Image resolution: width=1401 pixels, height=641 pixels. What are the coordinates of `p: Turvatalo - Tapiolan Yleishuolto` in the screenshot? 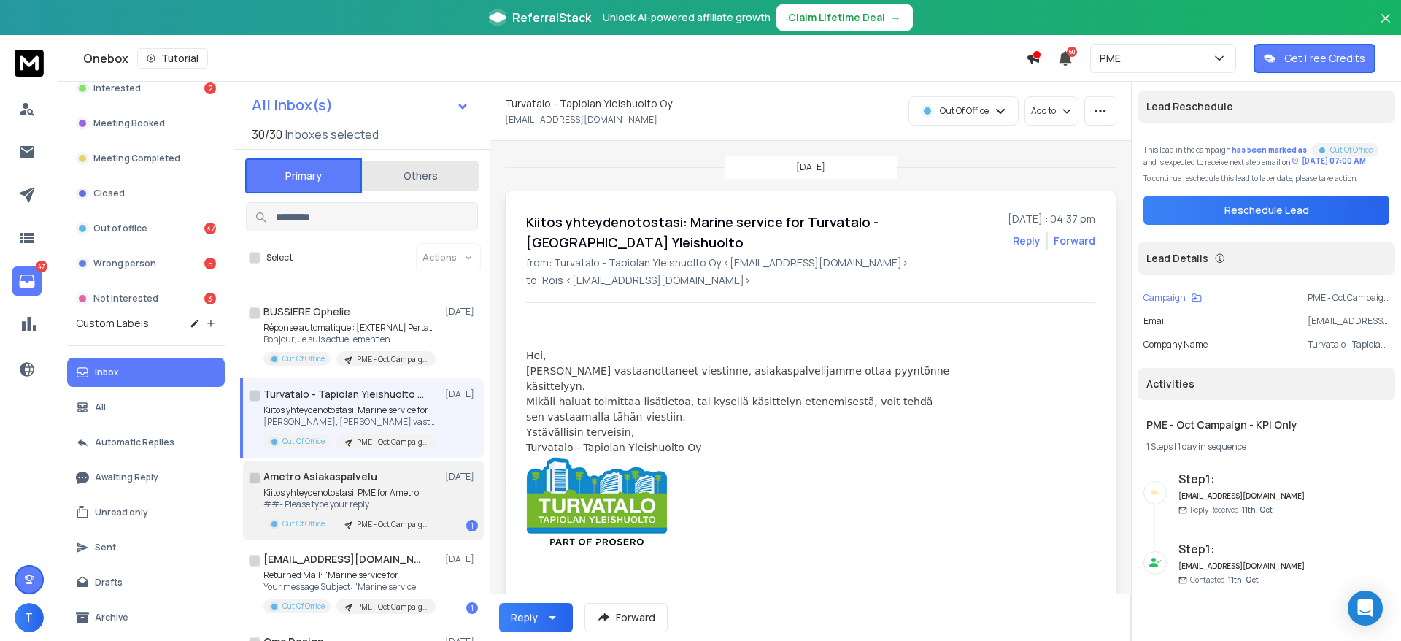 It's located at (1349, 344).